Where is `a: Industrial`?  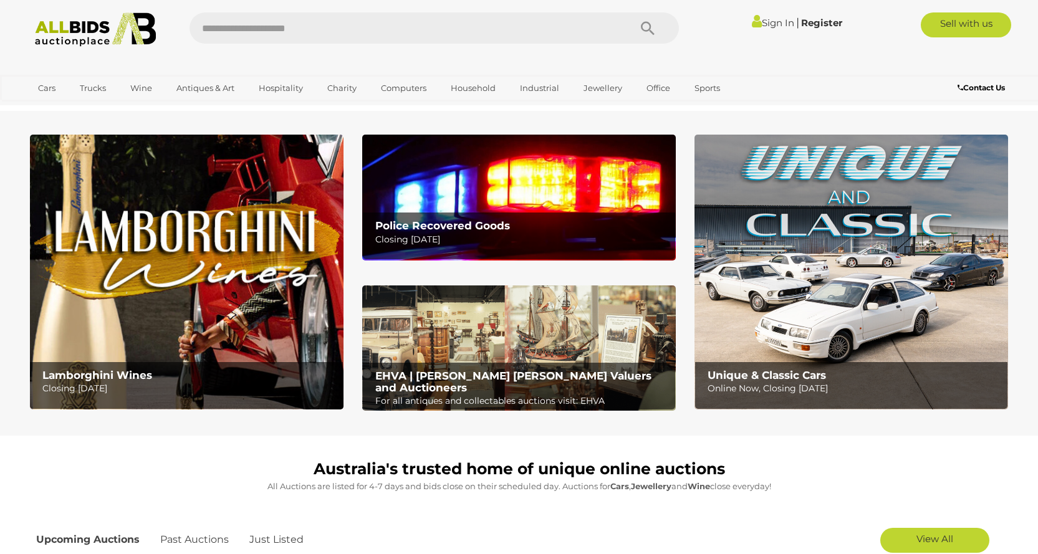
a: Industrial is located at coordinates (539, 88).